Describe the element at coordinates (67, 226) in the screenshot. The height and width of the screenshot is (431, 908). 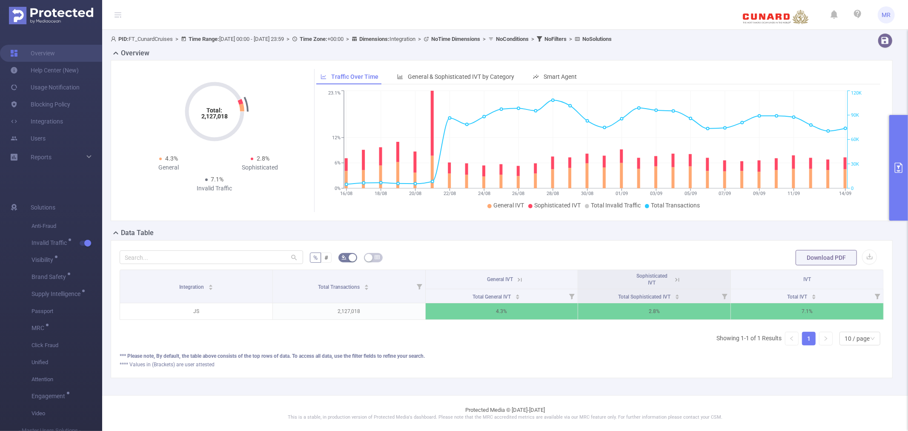
I see `span: Anti-Fraud` at that location.